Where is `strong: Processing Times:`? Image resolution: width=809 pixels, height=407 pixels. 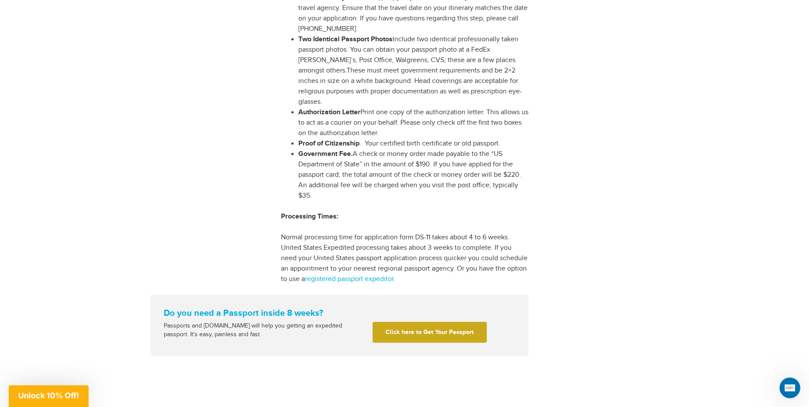
strong: Processing Times: is located at coordinates (310, 216).